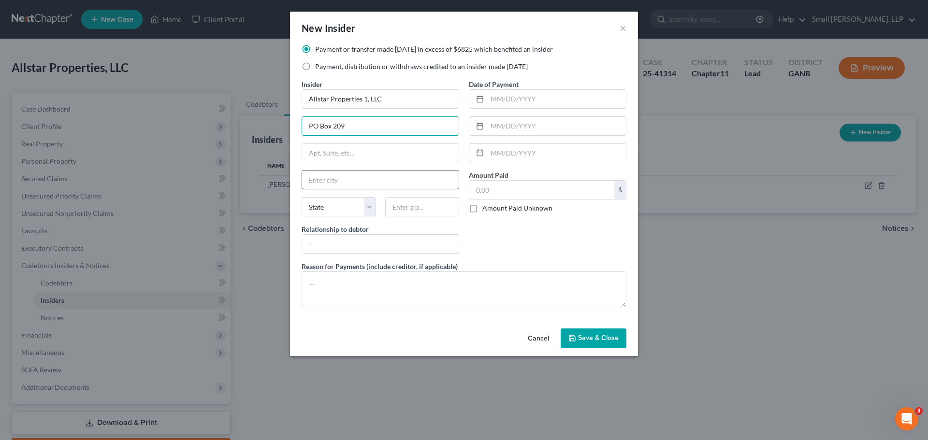 This screenshot has height=440, width=928. What do you see at coordinates (494, 84) in the screenshot?
I see `label: Date of Payment` at bounding box center [494, 84].